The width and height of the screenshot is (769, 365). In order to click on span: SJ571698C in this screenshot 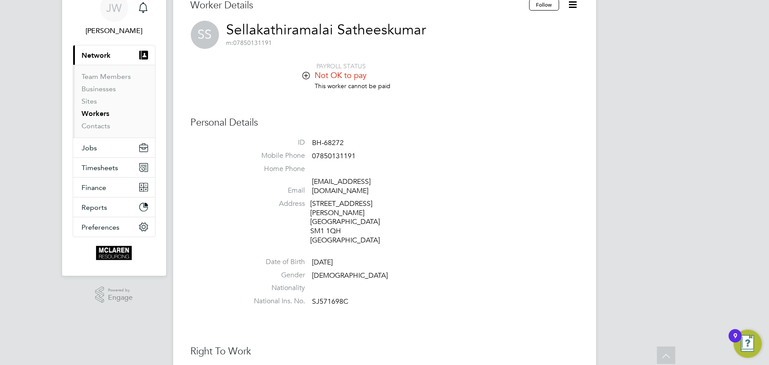, I will do `click(330, 301)`.